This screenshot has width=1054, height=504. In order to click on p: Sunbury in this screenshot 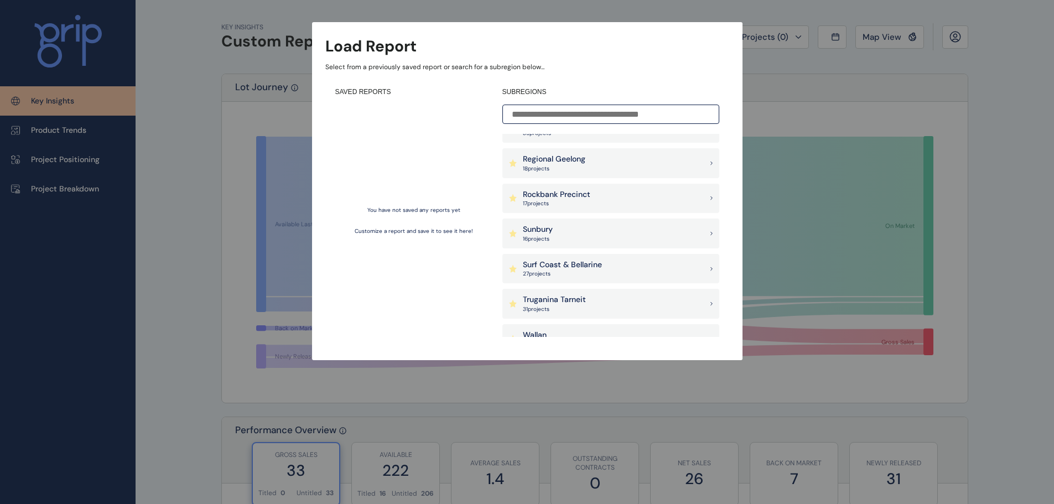, I will do `click(538, 230)`.